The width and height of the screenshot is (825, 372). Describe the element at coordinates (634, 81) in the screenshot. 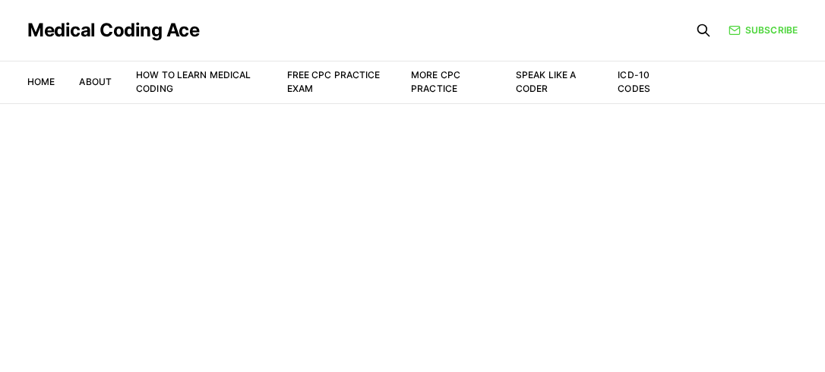

I see `a: ICD-10 Codes` at that location.